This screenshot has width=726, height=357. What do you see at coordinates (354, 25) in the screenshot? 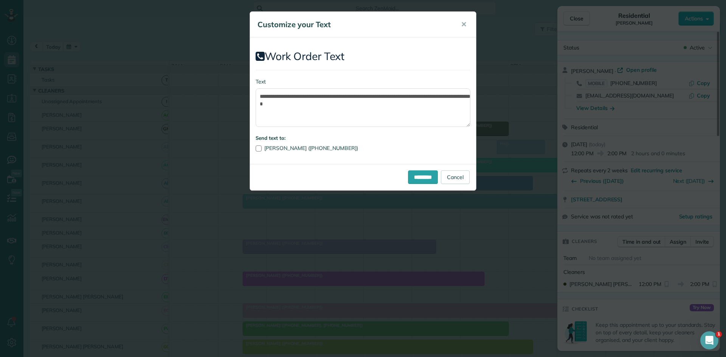
I see `h5: Customize your Text` at bounding box center [354, 25].